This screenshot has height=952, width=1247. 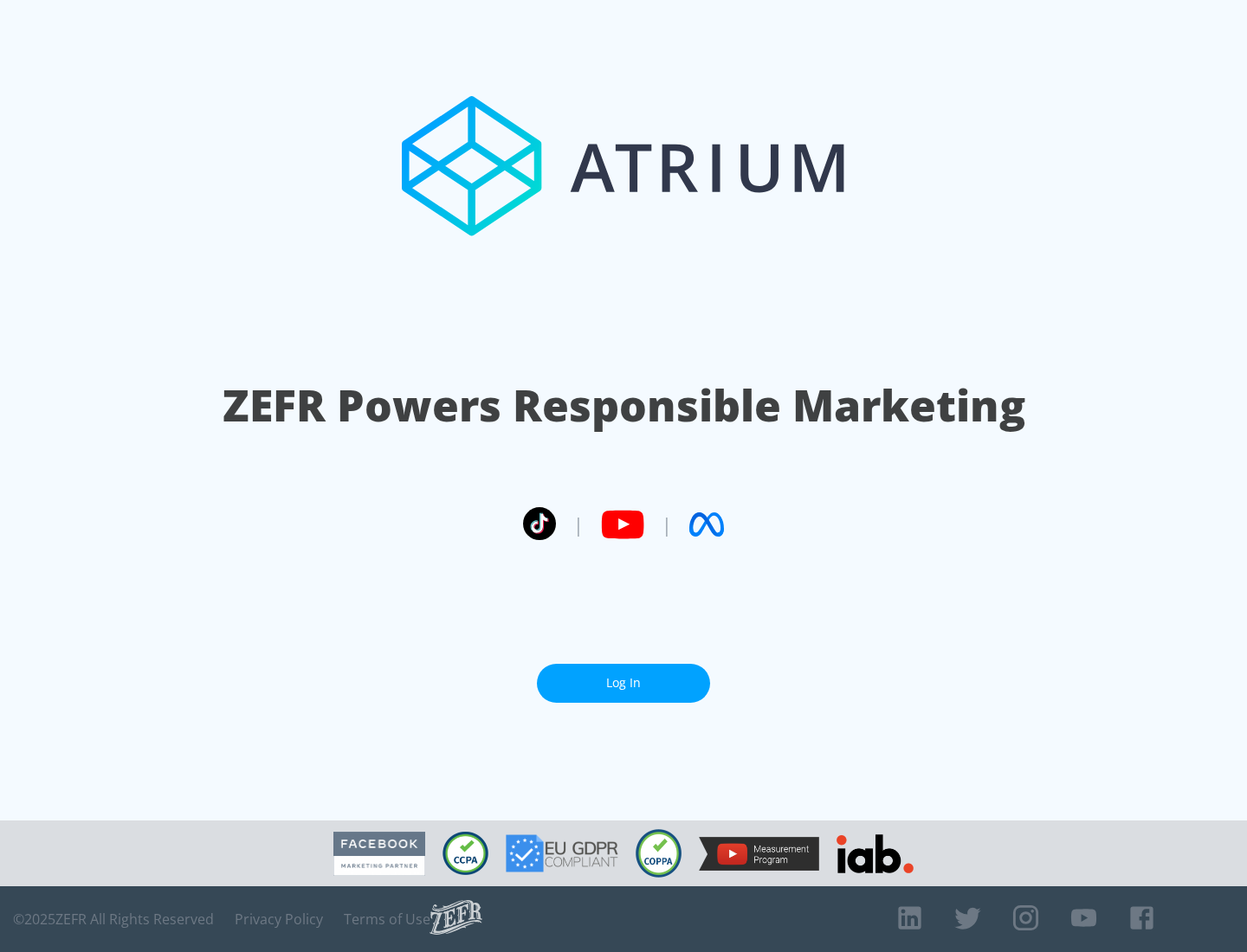 What do you see at coordinates (624, 406) in the screenshot?
I see `h1: ZEFR Powers Responsible Marketing` at bounding box center [624, 406].